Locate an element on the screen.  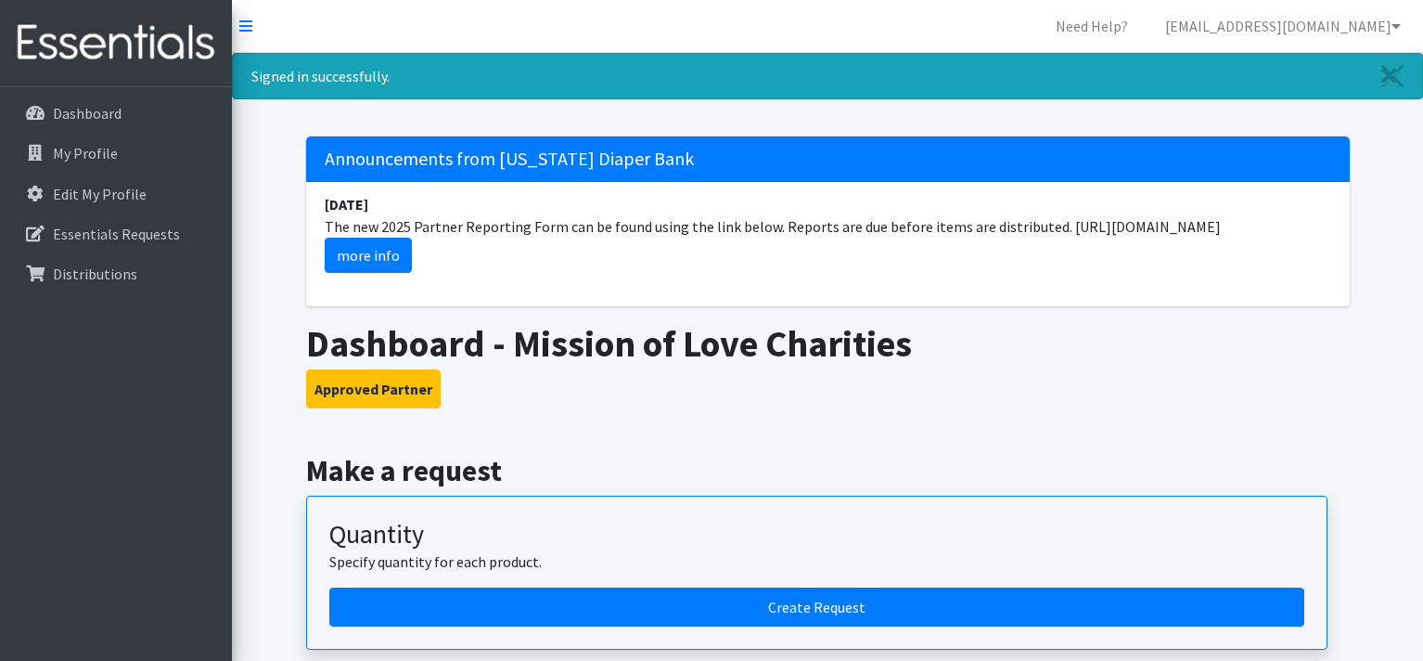
a: Distributions is located at coordinates (116, 274).